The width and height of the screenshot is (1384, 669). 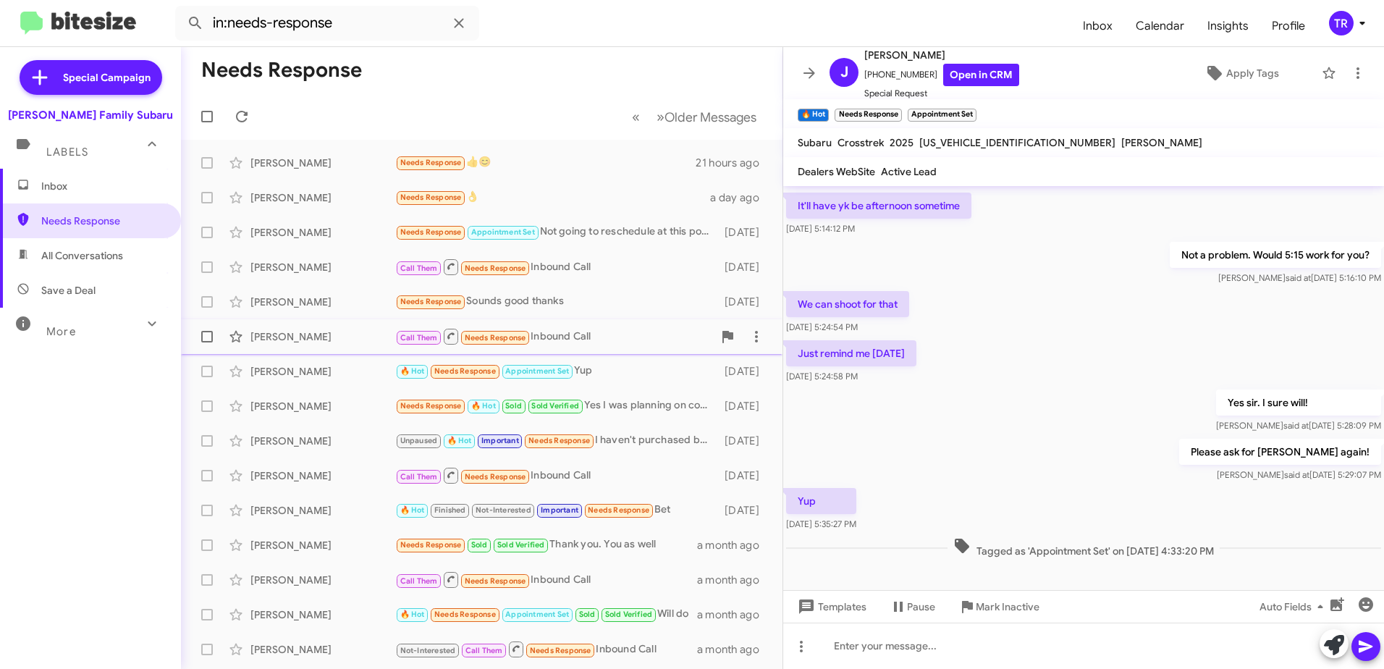 I want to click on p: It'll have yk be afternoon sometime, so click(x=879, y=206).